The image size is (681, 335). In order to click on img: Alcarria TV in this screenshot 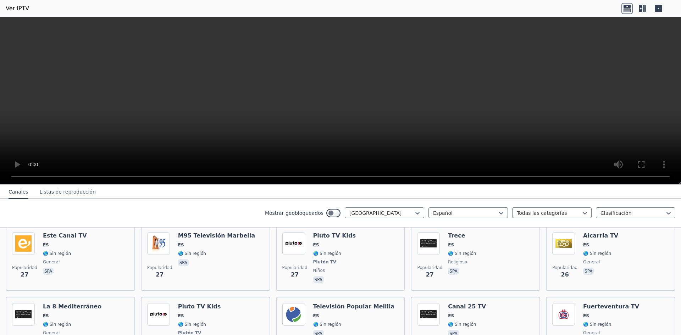, I will do `click(564, 244)`.